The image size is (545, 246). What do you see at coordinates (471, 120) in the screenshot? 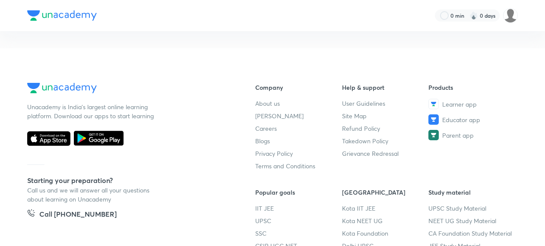
I see `a: Educator app` at bounding box center [471, 120].